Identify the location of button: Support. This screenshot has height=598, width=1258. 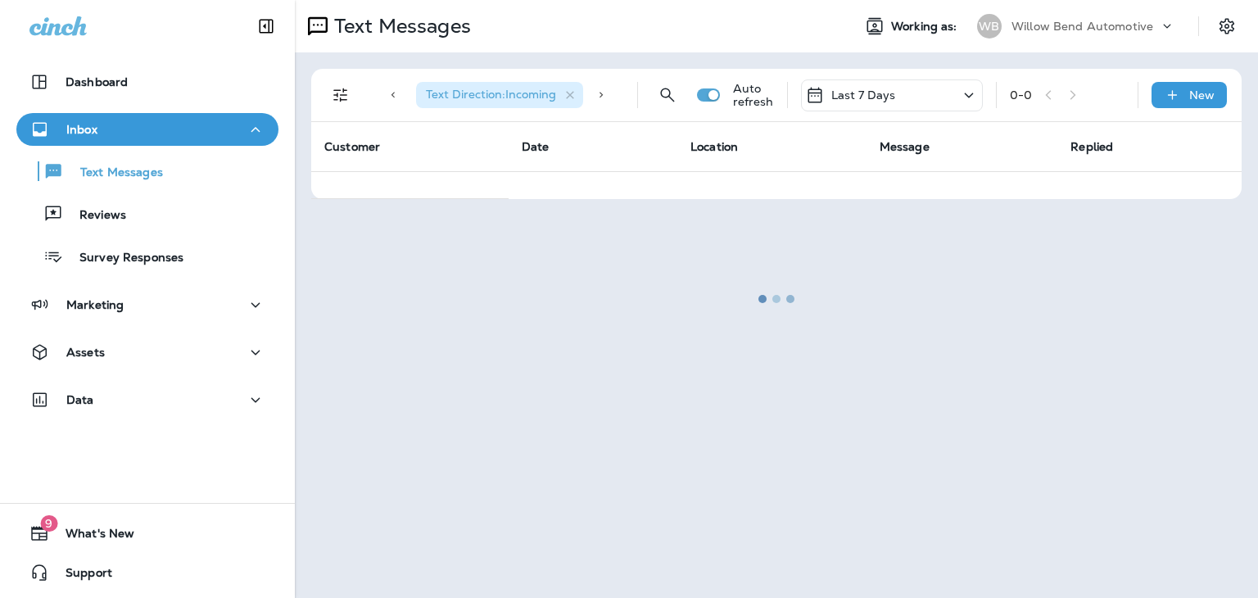
(147, 572).